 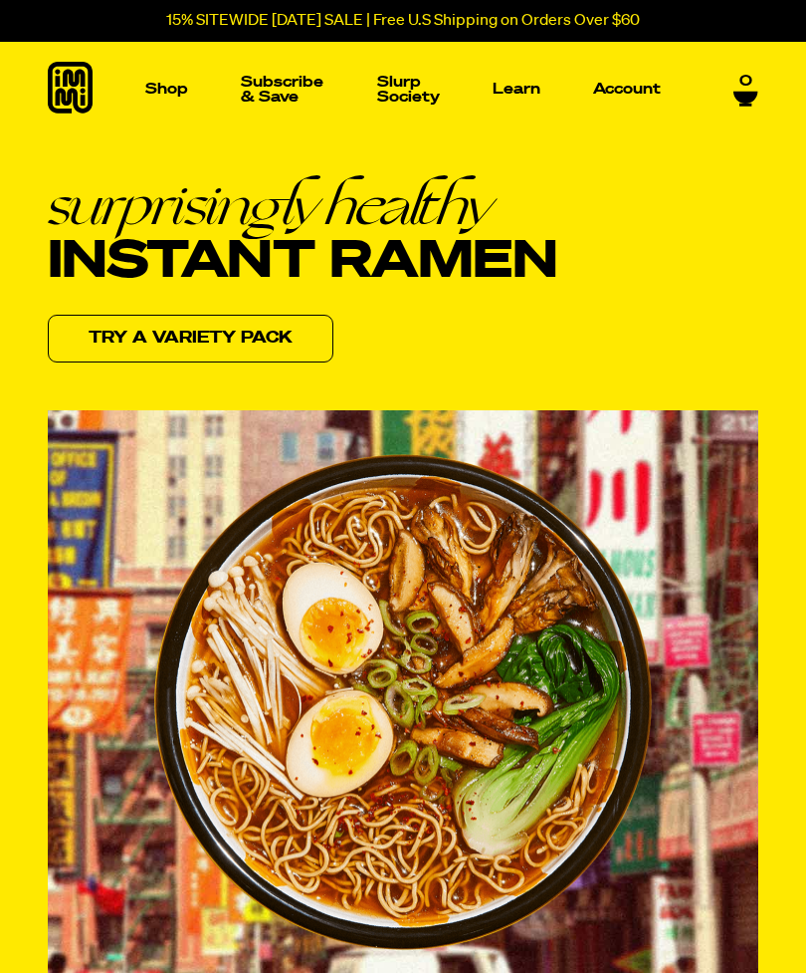 What do you see at coordinates (283, 90) in the screenshot?
I see `a: Subscribe & Save` at bounding box center [283, 90].